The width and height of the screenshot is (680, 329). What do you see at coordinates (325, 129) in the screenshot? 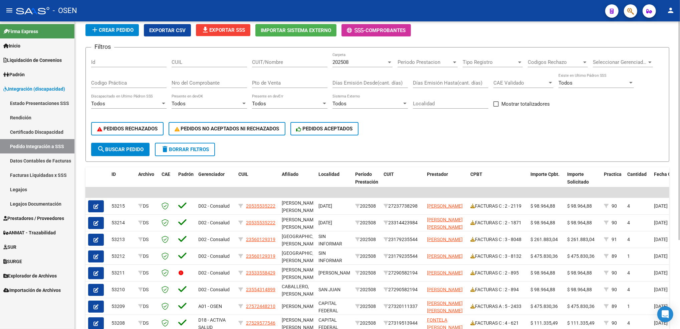
I see `button: PEDIDOS ACEPTADOS` at bounding box center [325, 129].